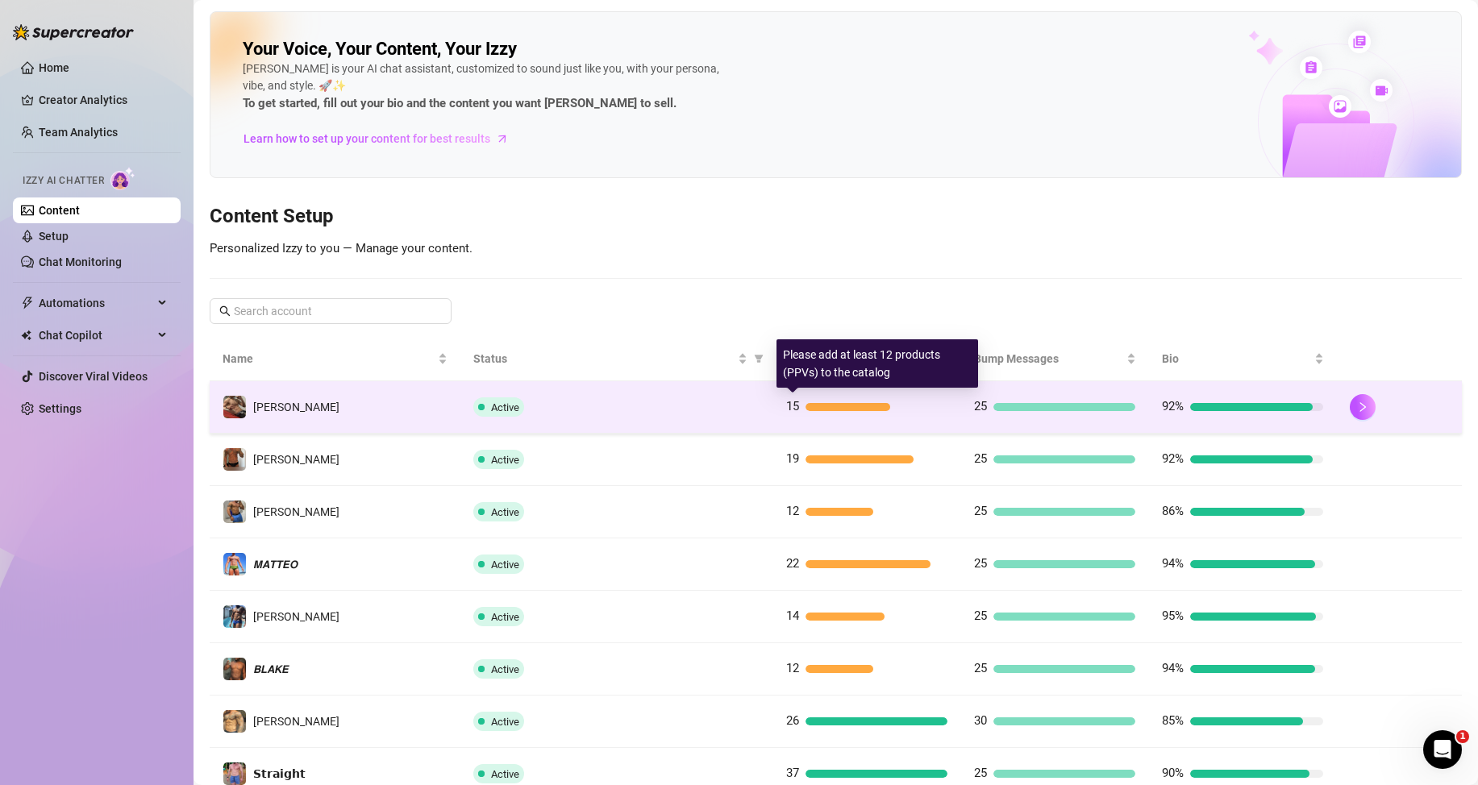  I want to click on span: 𝙈𝘼𝙏𝙏𝙀𝙊, so click(275, 564).